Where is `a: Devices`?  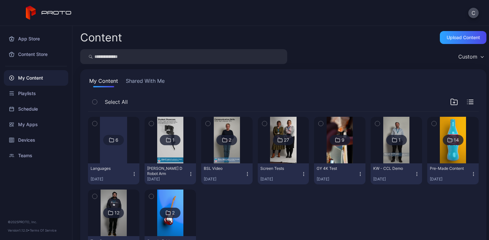 a: Devices is located at coordinates (36, 140).